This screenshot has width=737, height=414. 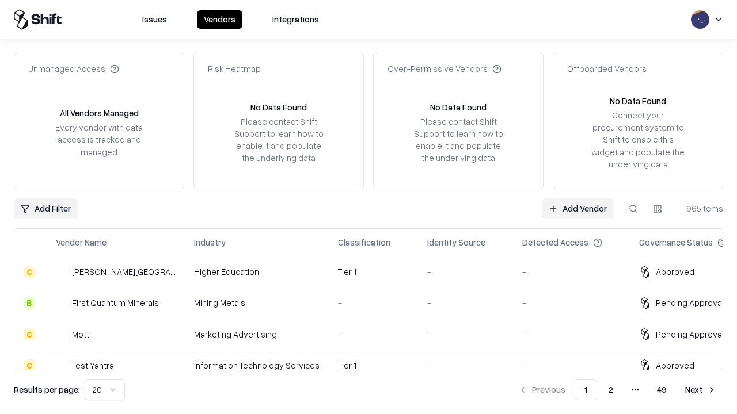 I want to click on div: Test Yantra, so click(x=93, y=365).